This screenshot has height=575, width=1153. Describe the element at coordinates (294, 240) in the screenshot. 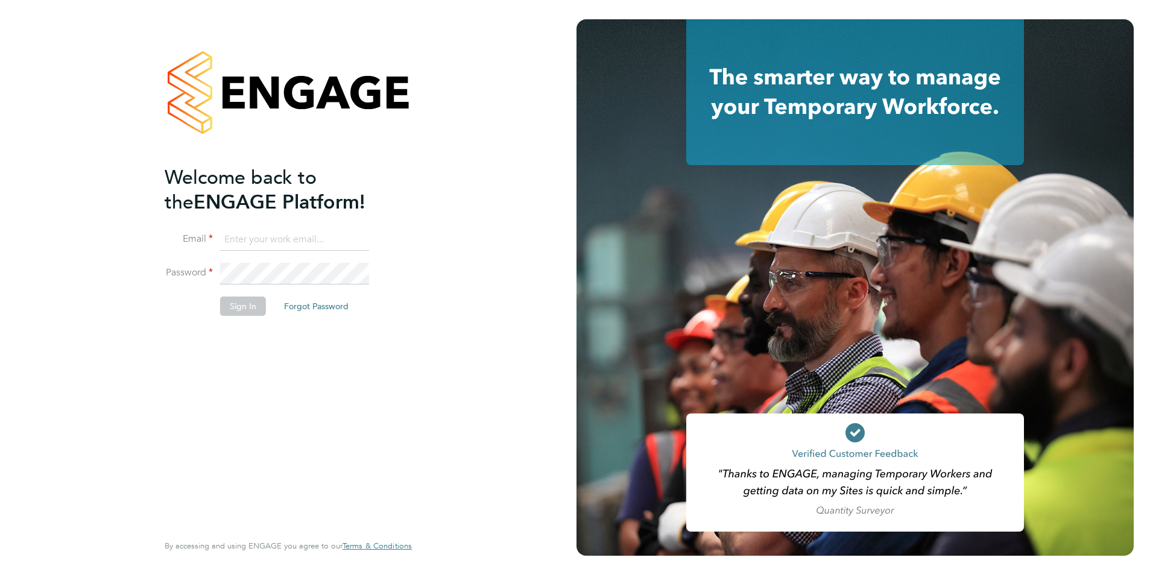

I see `input: Enter your work email...` at that location.